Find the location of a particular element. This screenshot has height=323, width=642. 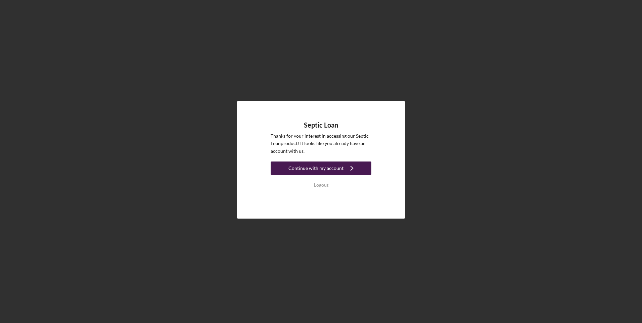

p: Thanks for your interest in accessing our Septic Loan product! It looks like you already have an ... is located at coordinates (321, 143).